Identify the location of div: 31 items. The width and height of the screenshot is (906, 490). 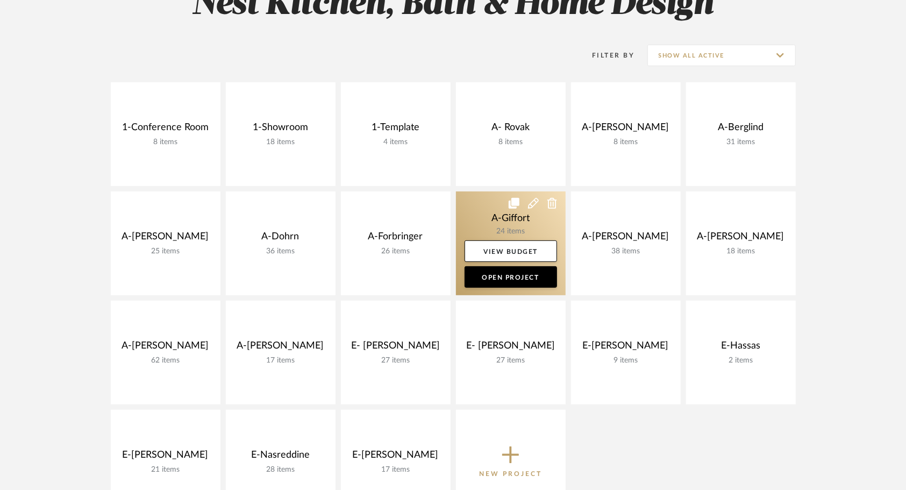
(741, 142).